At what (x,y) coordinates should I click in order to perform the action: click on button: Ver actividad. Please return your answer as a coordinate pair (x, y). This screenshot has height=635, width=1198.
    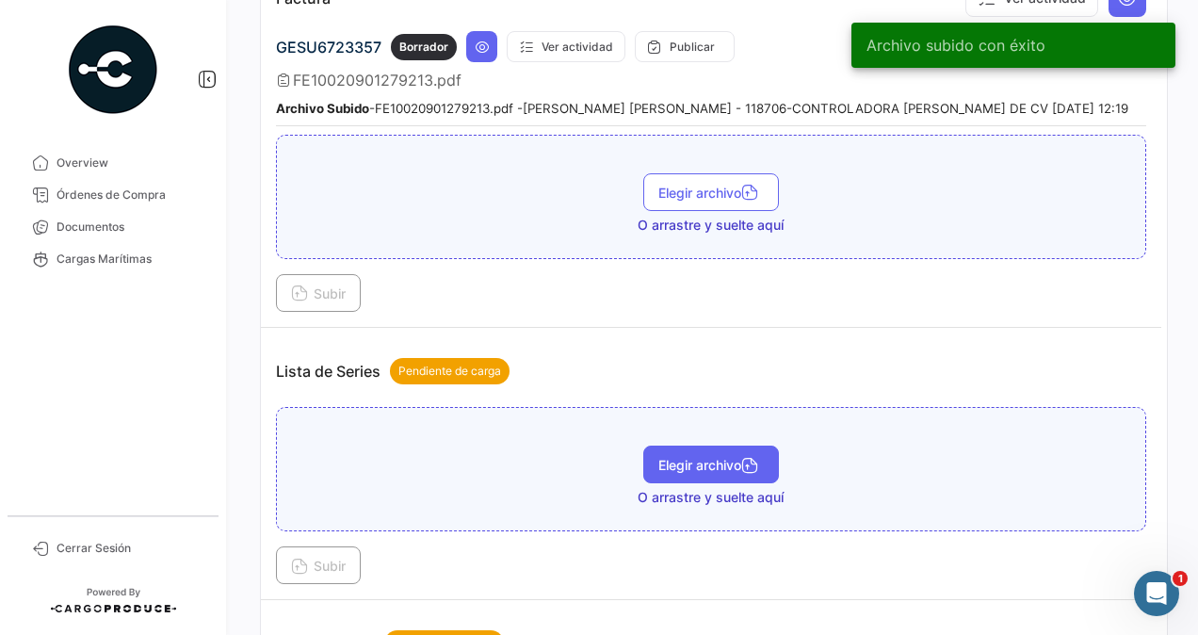
    Looking at the image, I should click on (566, 46).